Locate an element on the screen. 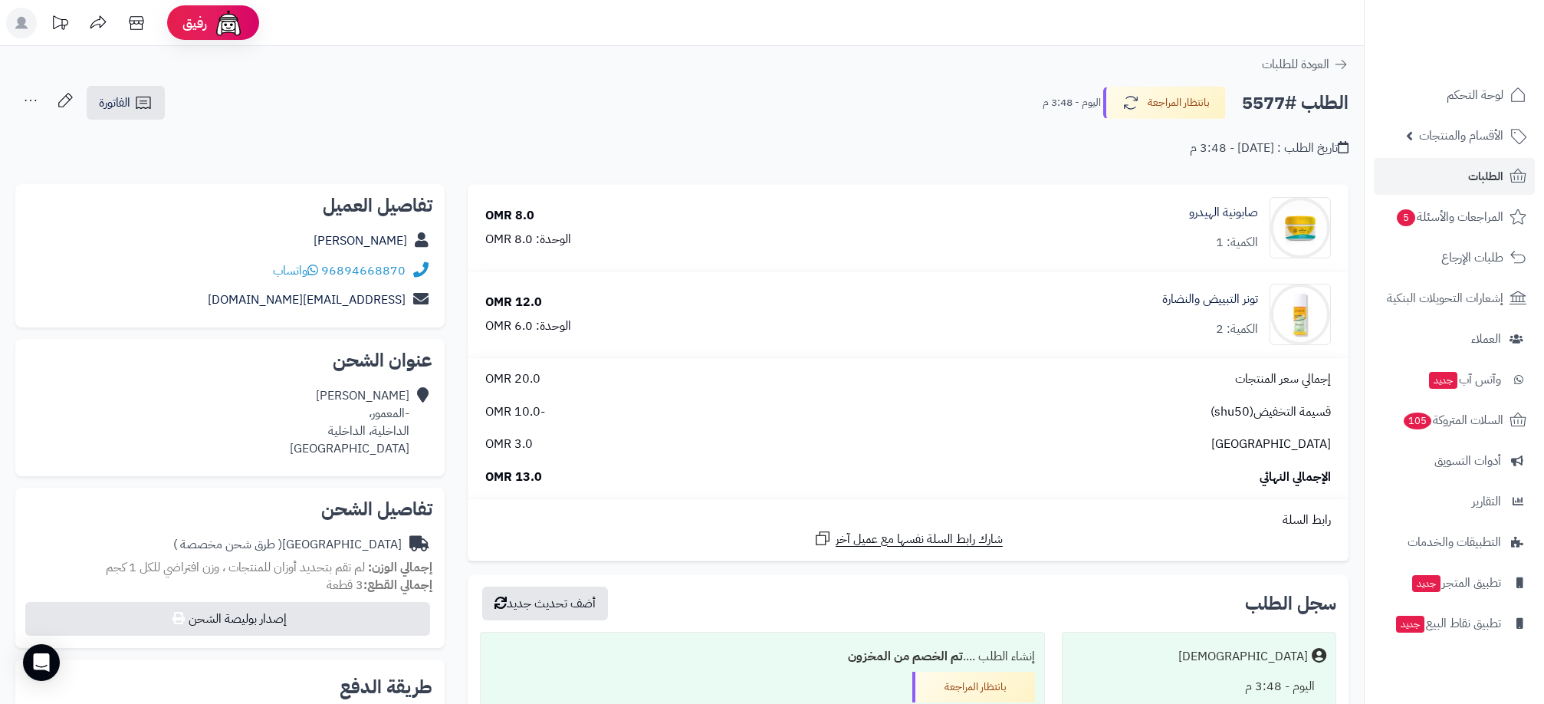 This screenshot has height=704, width=1544. span: وآتس آب is located at coordinates (1465, 380).